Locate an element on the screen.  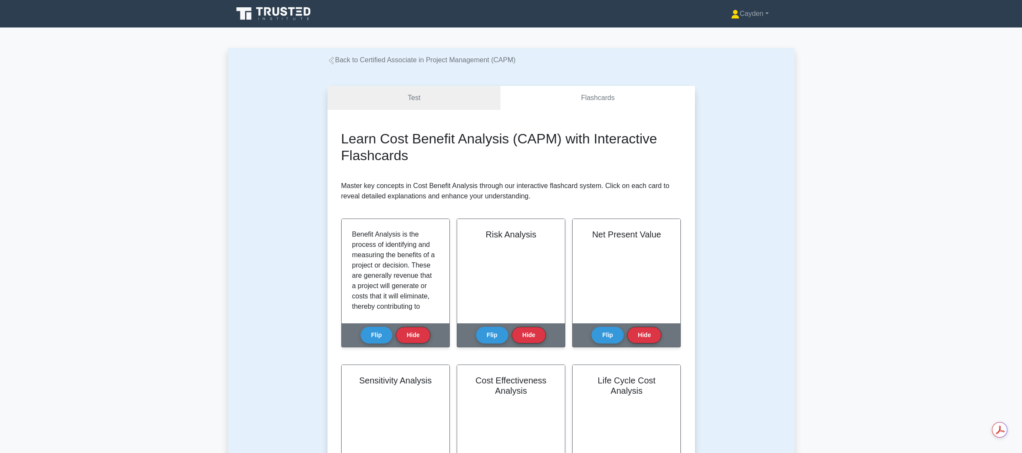
h2: Learn Cost Benefit Analysis (CAPM) with Interactive Flashcards is located at coordinates (511, 147).